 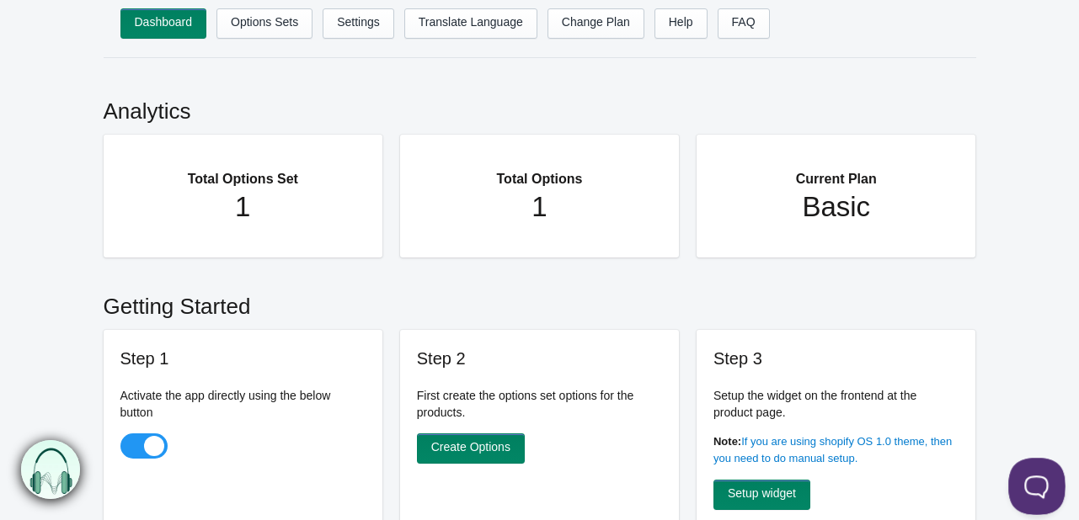 What do you see at coordinates (358, 24) in the screenshot?
I see `a: Settings` at bounding box center [358, 24].